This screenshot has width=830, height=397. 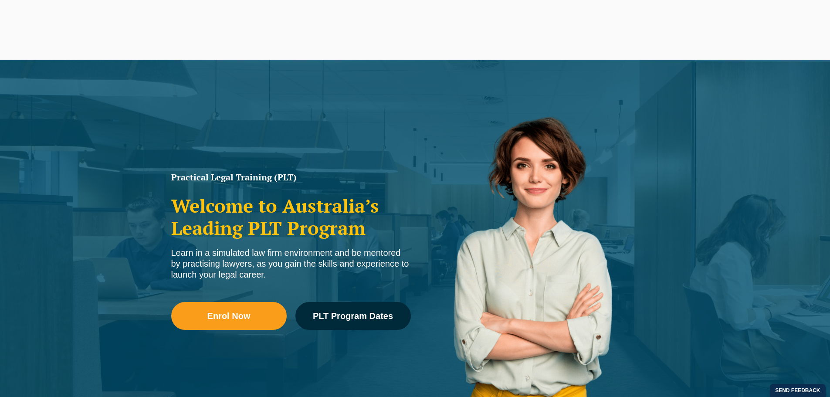 I want to click on span: PLT Program Dates, so click(x=353, y=316).